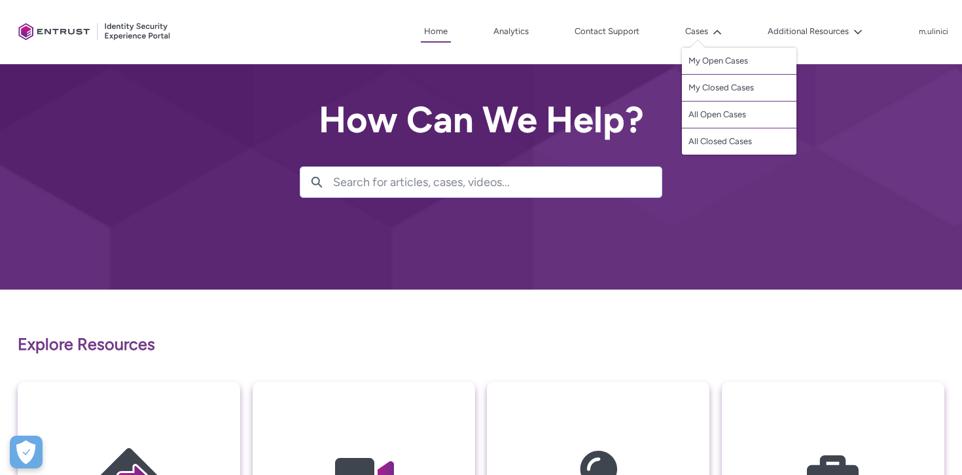 This screenshot has height=475, width=962. Describe the element at coordinates (436, 32) in the screenshot. I see `a: Home` at that location.